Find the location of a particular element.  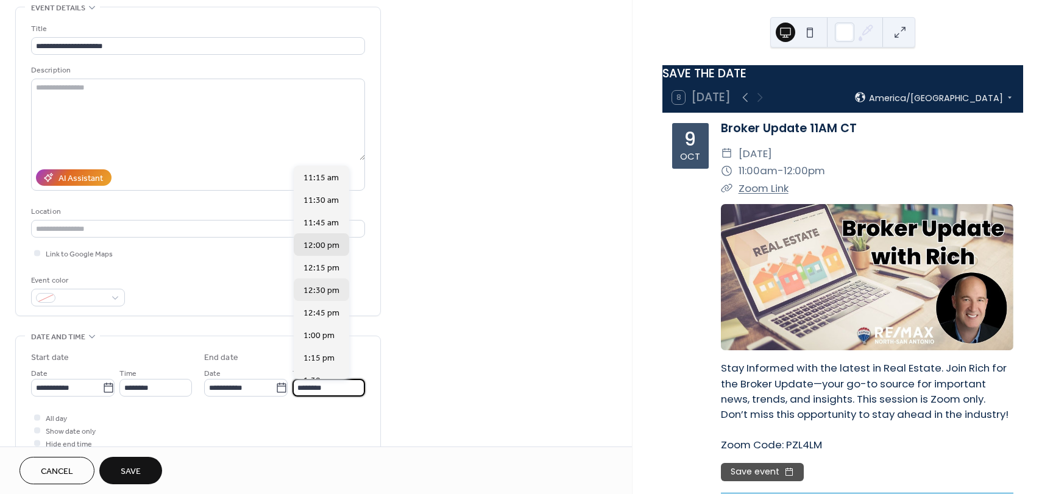

span: Date and time is located at coordinates (58, 337).